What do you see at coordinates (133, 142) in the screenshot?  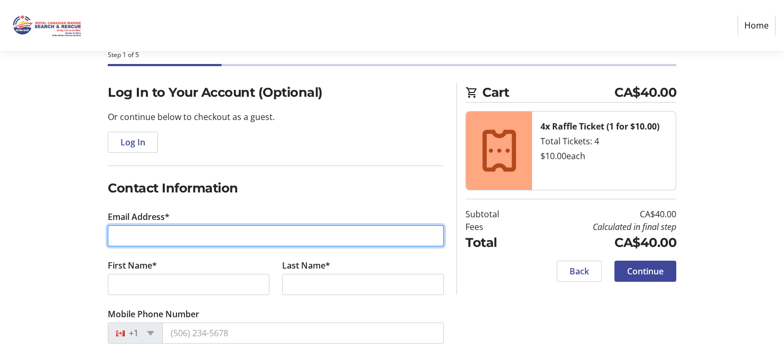 I see `button: Log In` at bounding box center [133, 142].